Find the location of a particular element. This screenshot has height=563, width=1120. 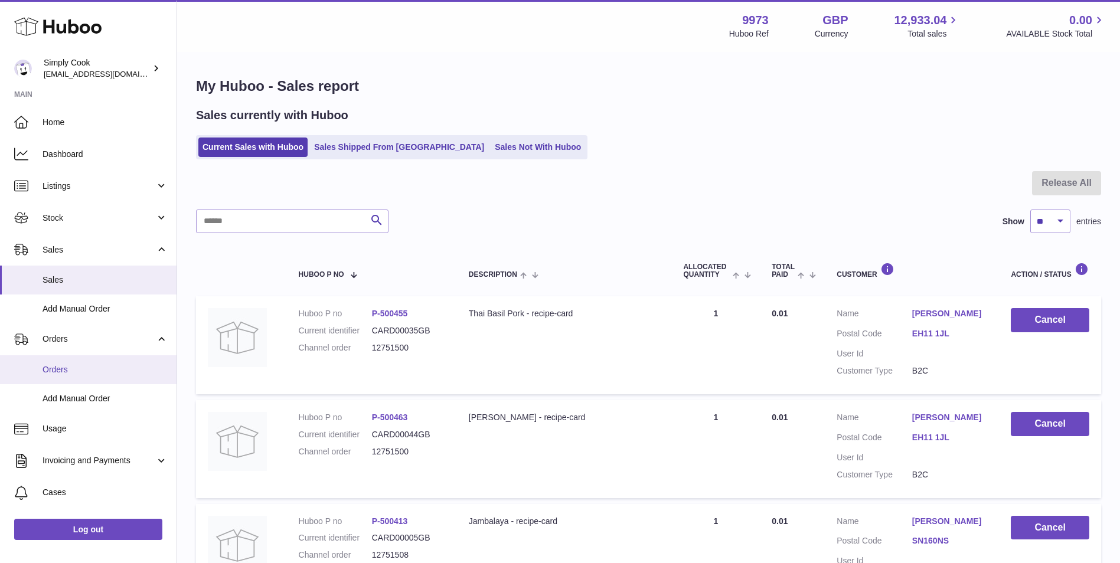

div: Customer is located at coordinates (912, 270).